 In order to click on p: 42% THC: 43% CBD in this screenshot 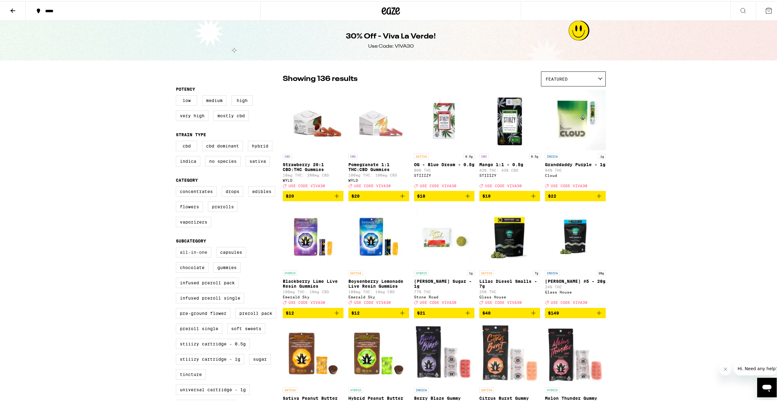, I will do `click(510, 169)`.